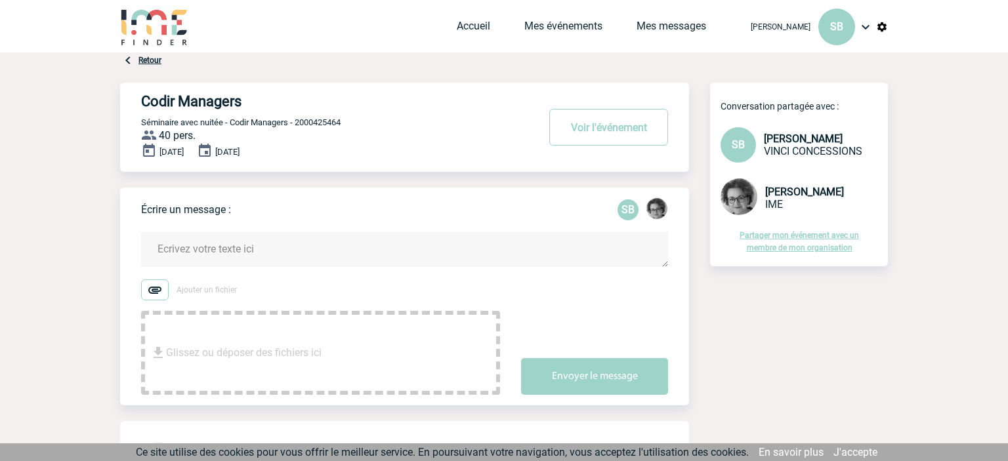 Image resolution: width=1008 pixels, height=461 pixels. I want to click on button: Voir l'événement, so click(608, 127).